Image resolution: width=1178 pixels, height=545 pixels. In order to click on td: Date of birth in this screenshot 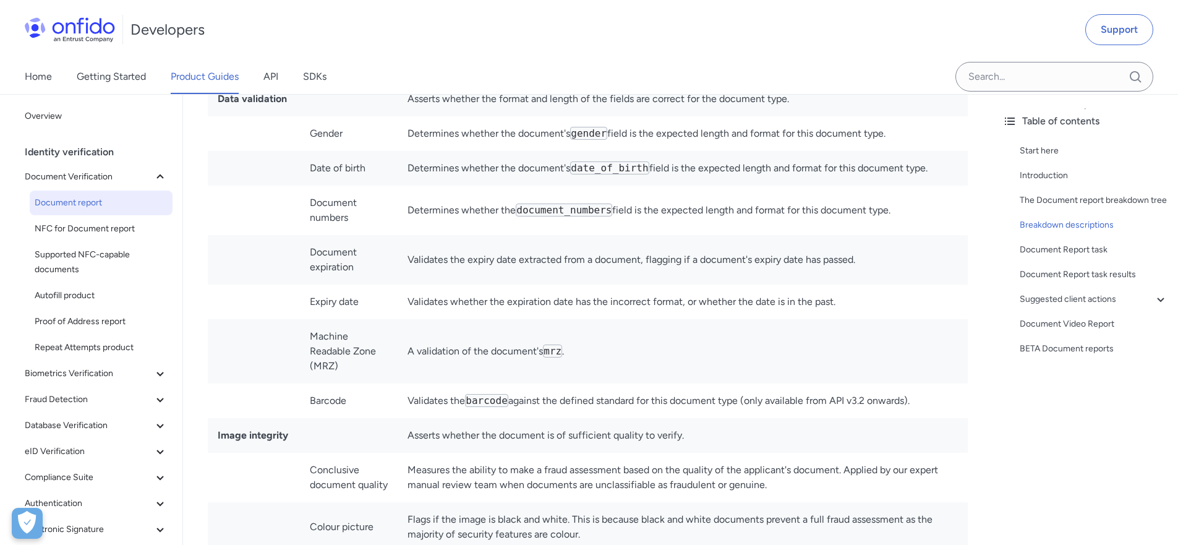, I will do `click(349, 168)`.